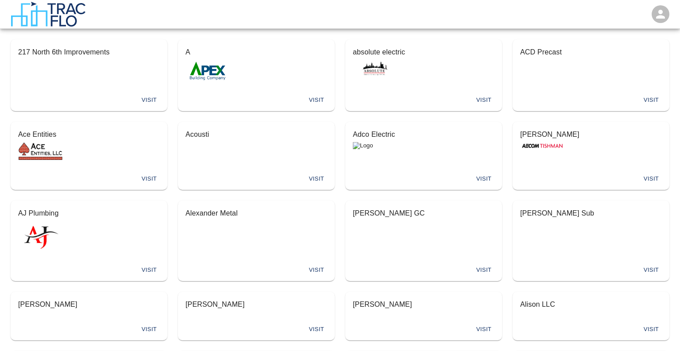 The height and width of the screenshot is (351, 680). What do you see at coordinates (658, 330) in the screenshot?
I see `div: Chat Widget` at bounding box center [658, 330].